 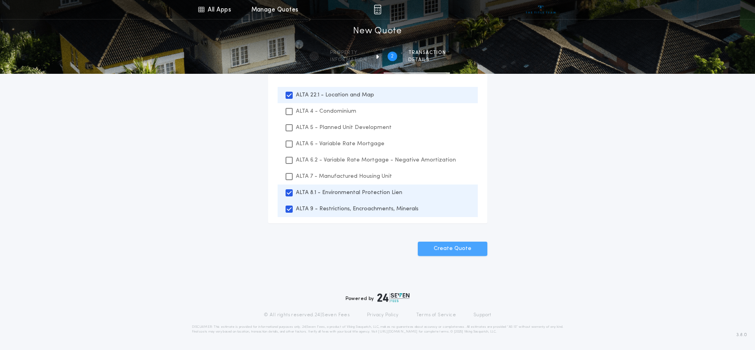 What do you see at coordinates (357, 209) in the screenshot?
I see `p: ALTA 9 - Restrictions, Encroachments, Minerals` at bounding box center [357, 209].